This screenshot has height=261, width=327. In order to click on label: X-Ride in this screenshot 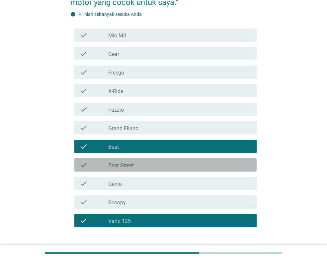, I will do `click(115, 92)`.